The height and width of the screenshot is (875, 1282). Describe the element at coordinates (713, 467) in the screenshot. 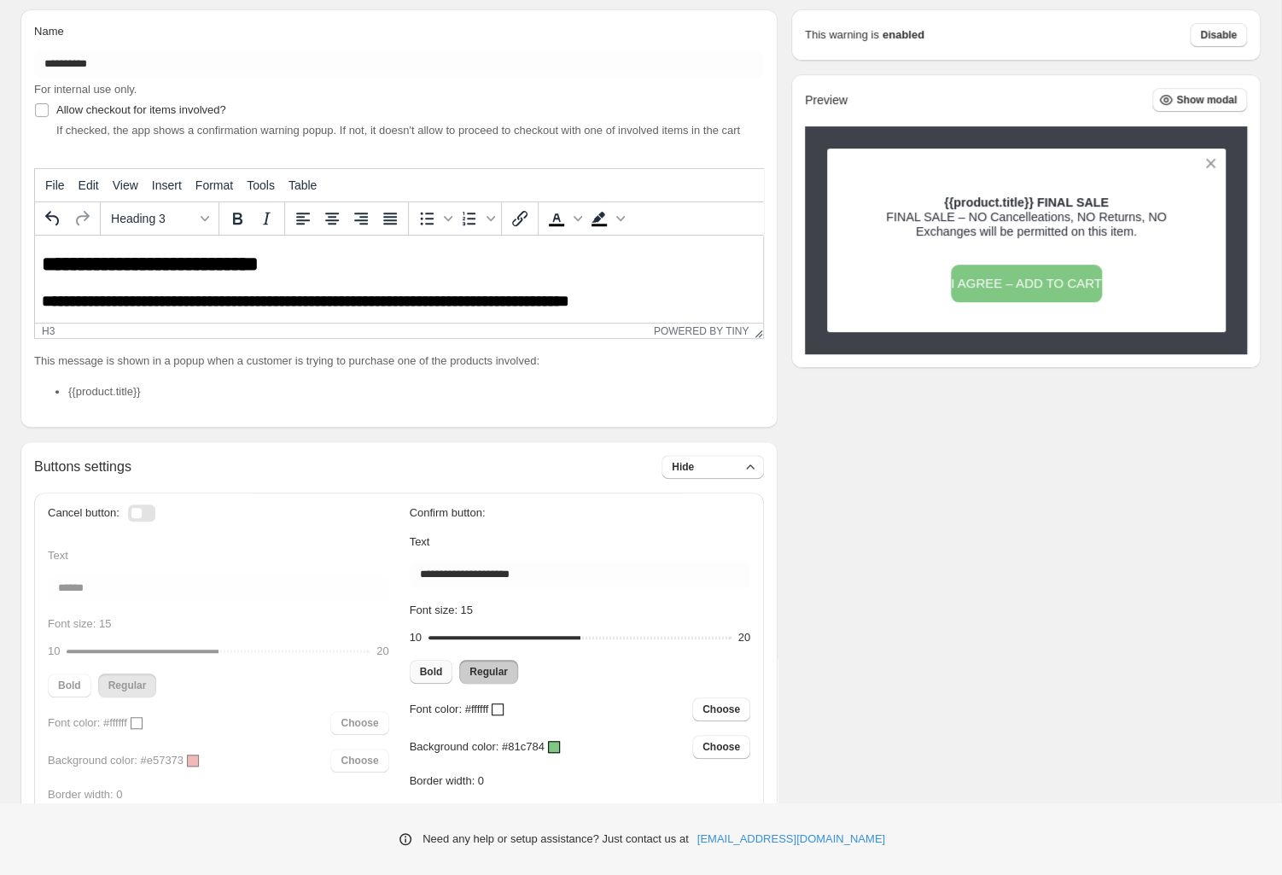

I see `button: Hide` at that location.